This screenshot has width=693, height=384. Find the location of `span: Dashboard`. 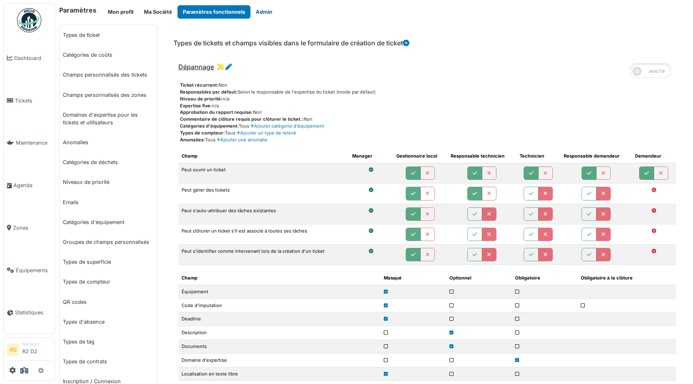

span: Dashboard is located at coordinates (33, 58).